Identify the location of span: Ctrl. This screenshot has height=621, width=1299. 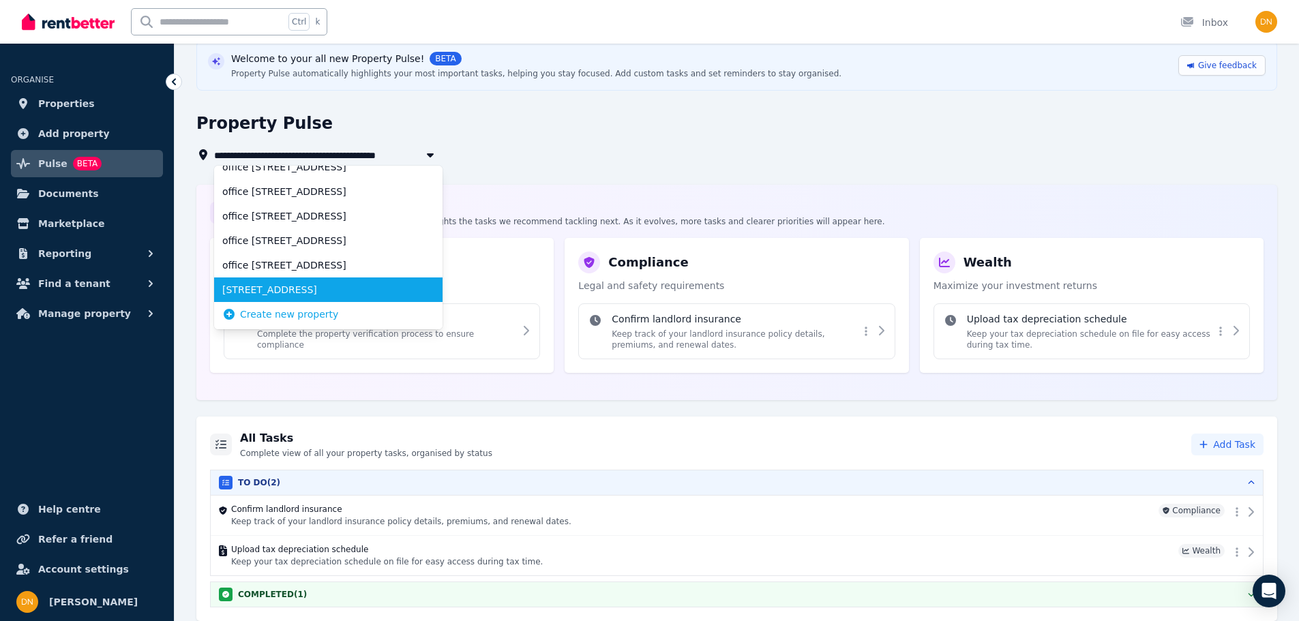
(299, 22).